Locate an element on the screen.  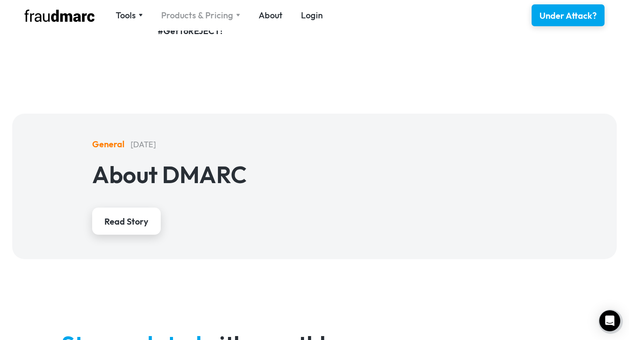
h6: #GetToREJECT! is located at coordinates (314, 31).